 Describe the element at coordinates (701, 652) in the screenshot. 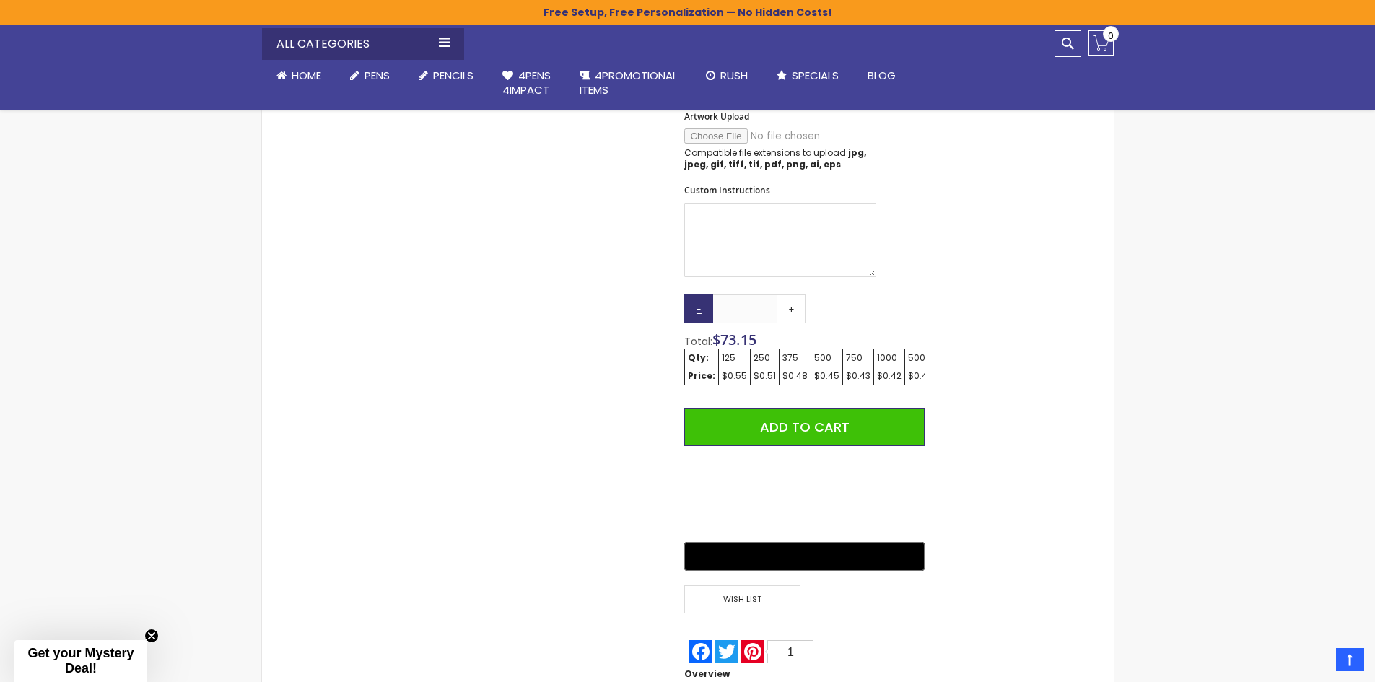

I see `a: Facebook` at that location.